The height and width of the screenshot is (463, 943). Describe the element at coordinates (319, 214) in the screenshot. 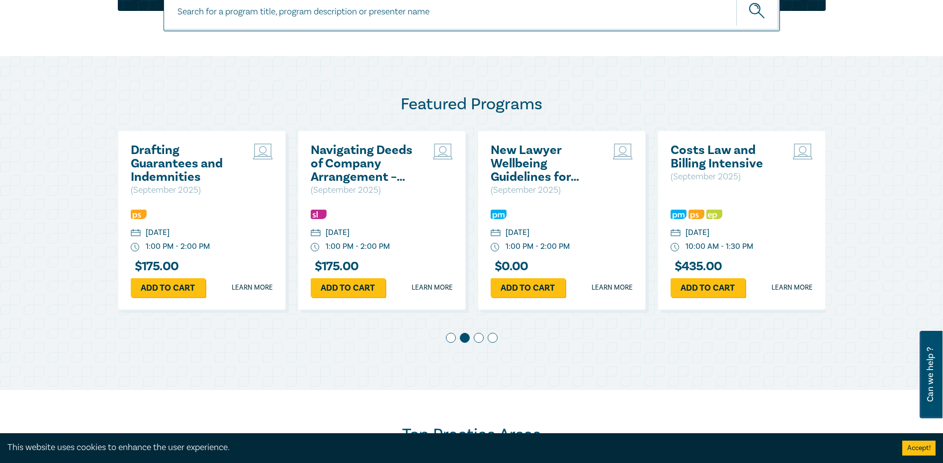

I see `img: Substantive Law` at that location.